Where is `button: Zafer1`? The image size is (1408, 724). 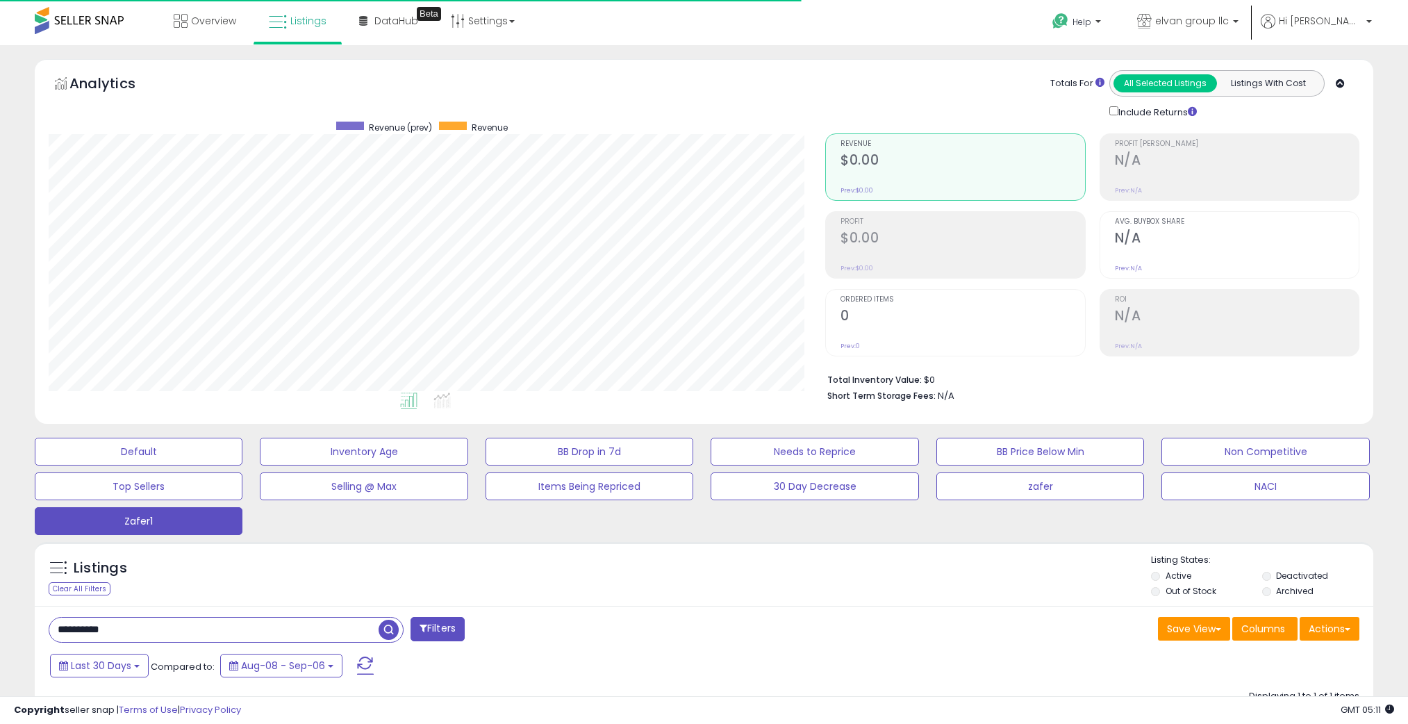
button: Zafer1 is located at coordinates (138, 521).